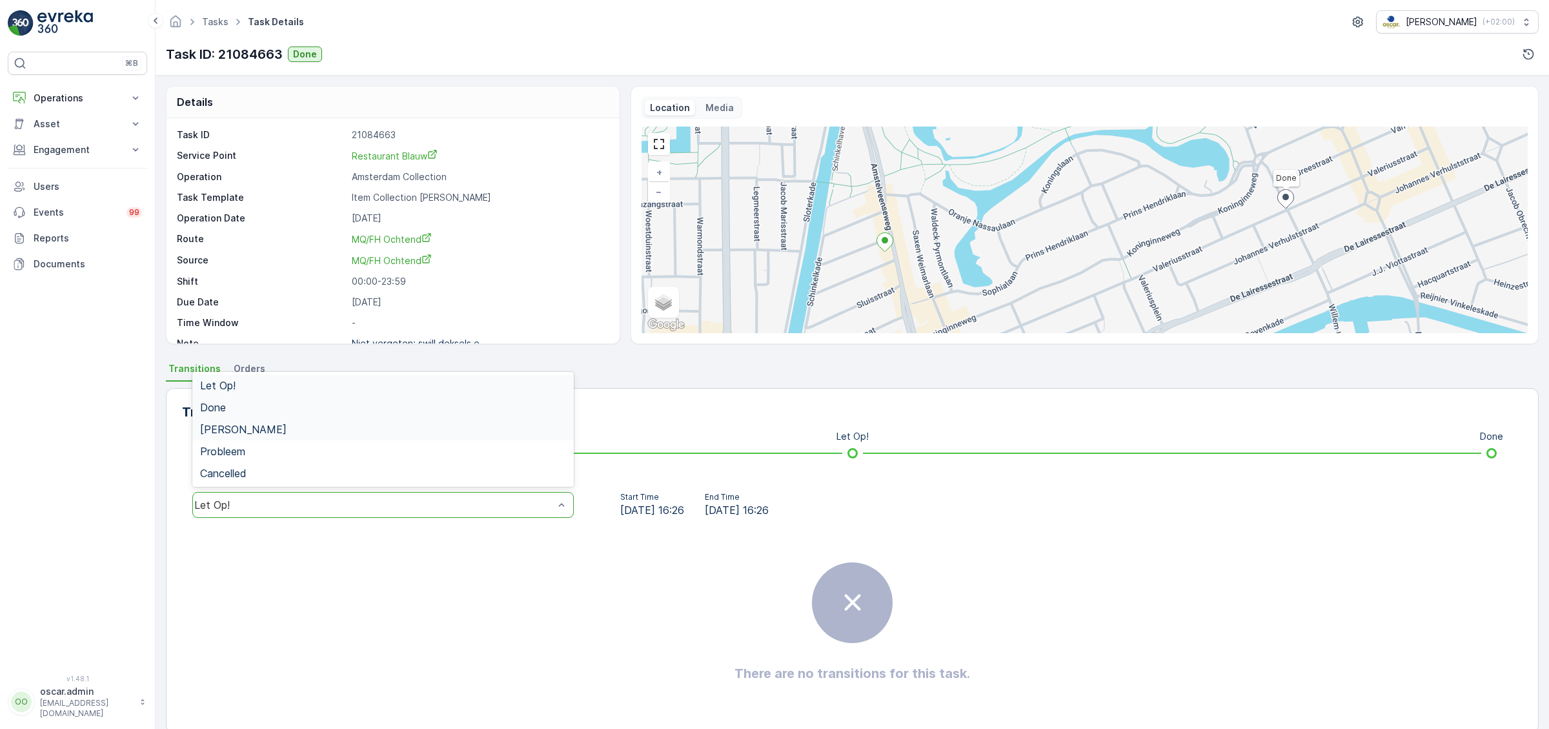  What do you see at coordinates (666, 325) in the screenshot?
I see `a: Open this area in Google Maps (opens a new window)` at bounding box center [666, 325].